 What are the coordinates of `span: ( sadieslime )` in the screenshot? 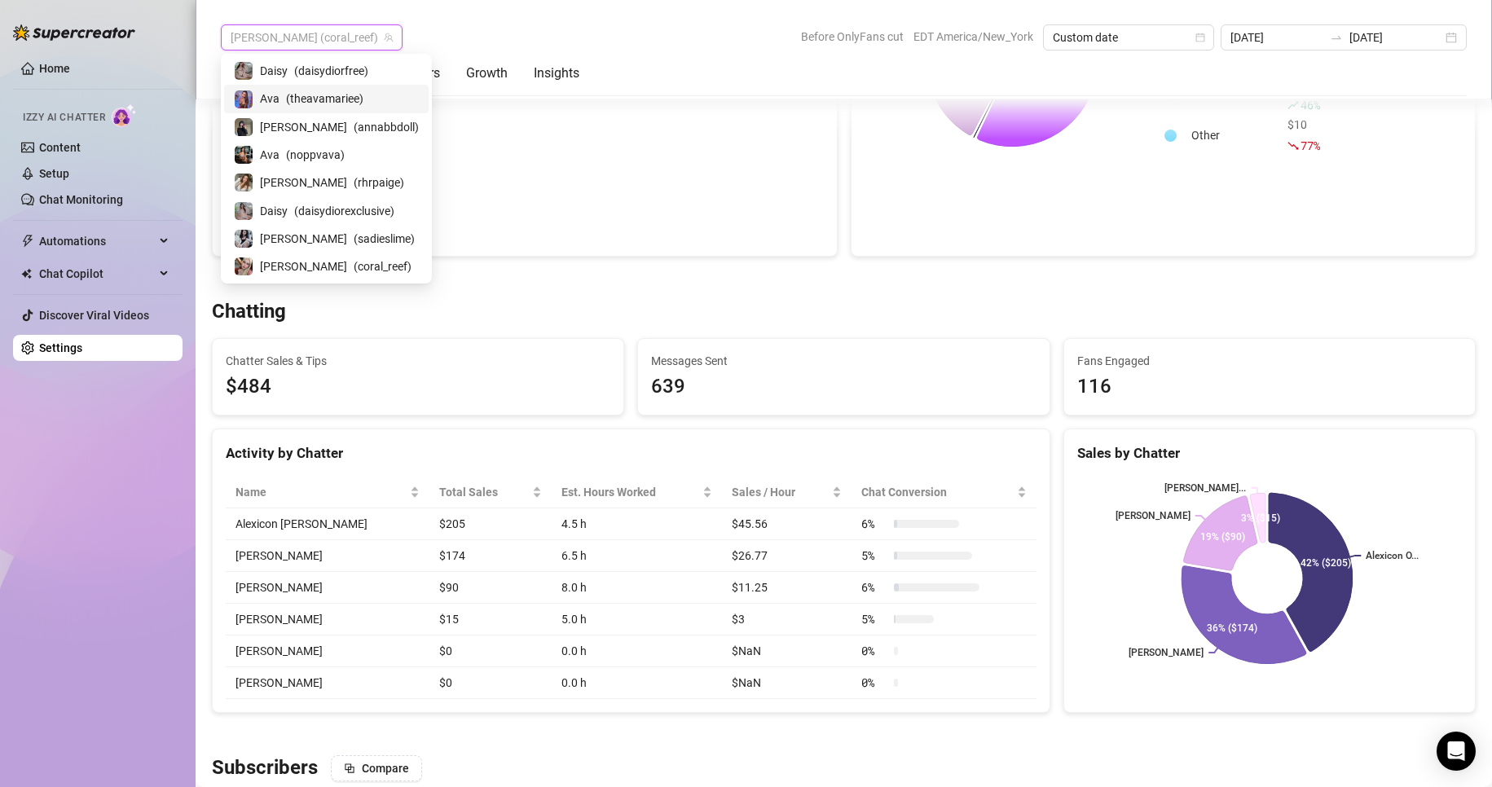 It's located at (384, 239).